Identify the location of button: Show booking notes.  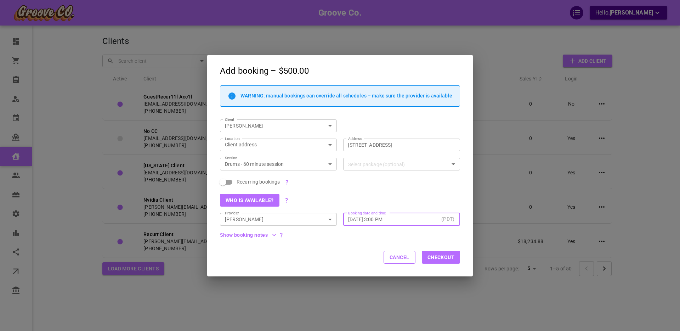
(248, 235).